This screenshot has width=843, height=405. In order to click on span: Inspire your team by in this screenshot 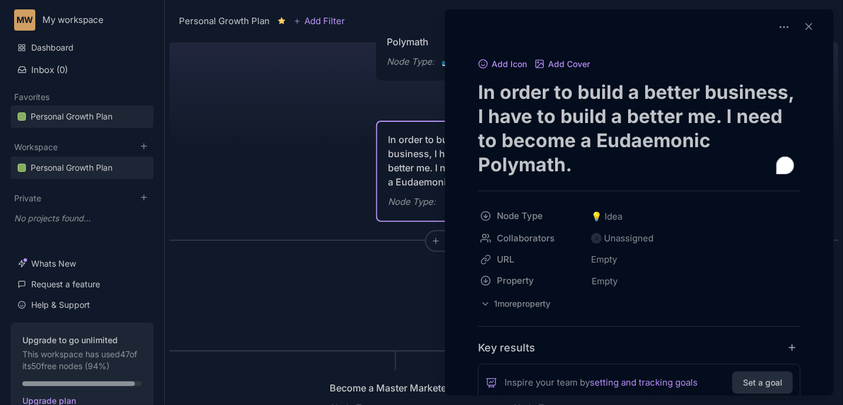, I will do `click(601, 383)`.